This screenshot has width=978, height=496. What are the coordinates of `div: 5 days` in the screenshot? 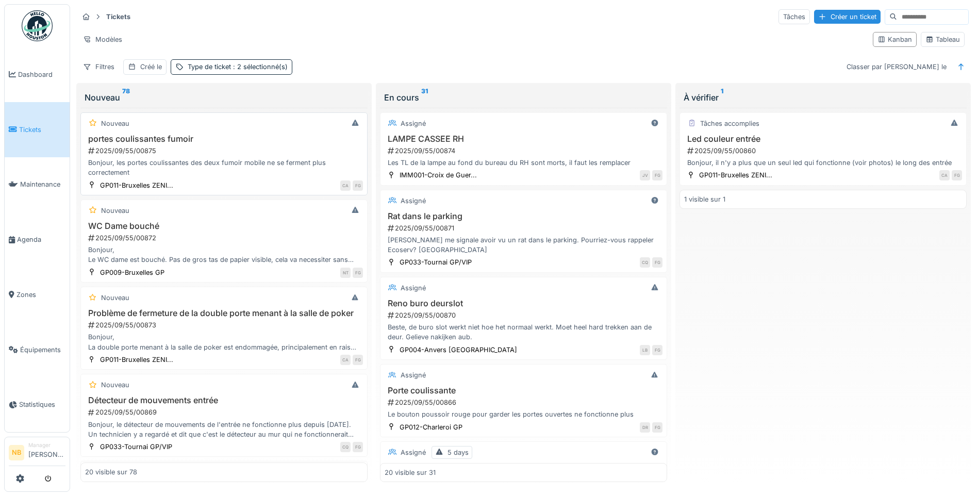 It's located at (458, 452).